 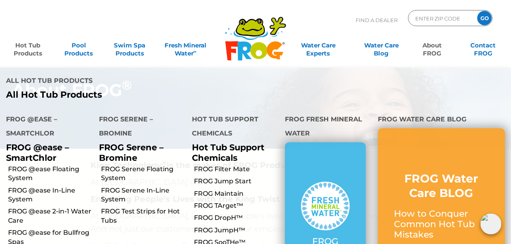 What do you see at coordinates (139, 127) in the screenshot?
I see `h4: FROG Serene – Bromine` at bounding box center [139, 127].